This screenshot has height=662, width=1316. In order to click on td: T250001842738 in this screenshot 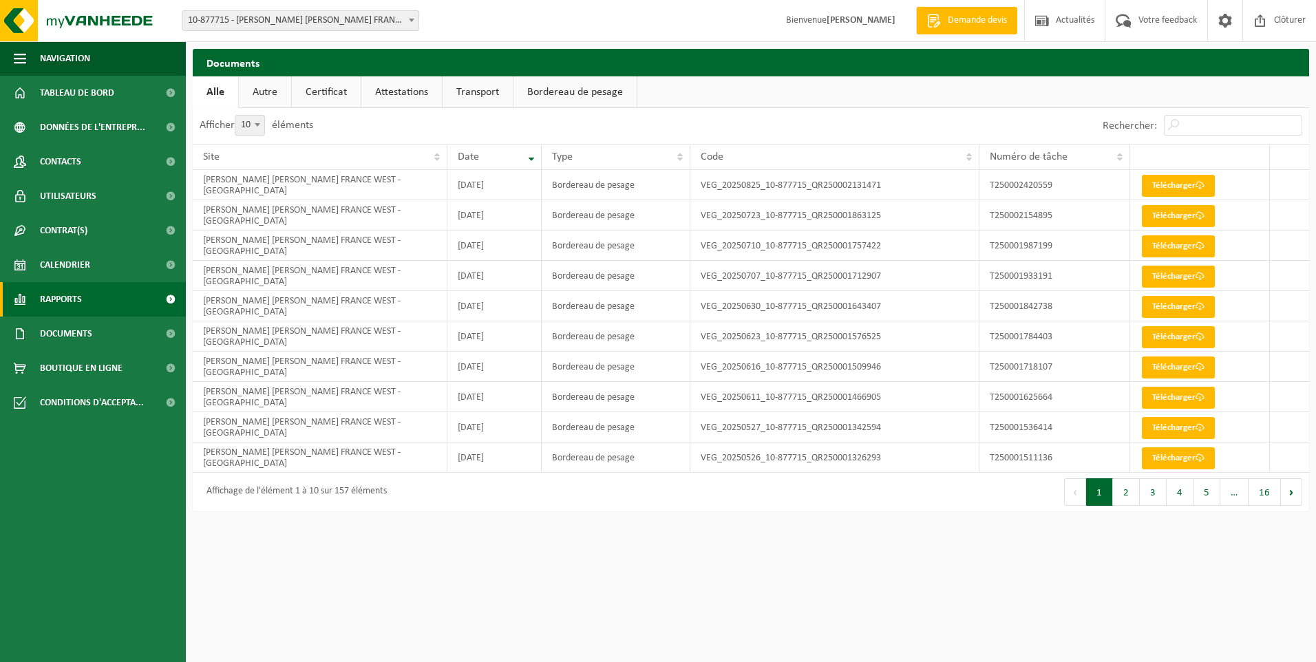, I will do `click(1055, 306)`.